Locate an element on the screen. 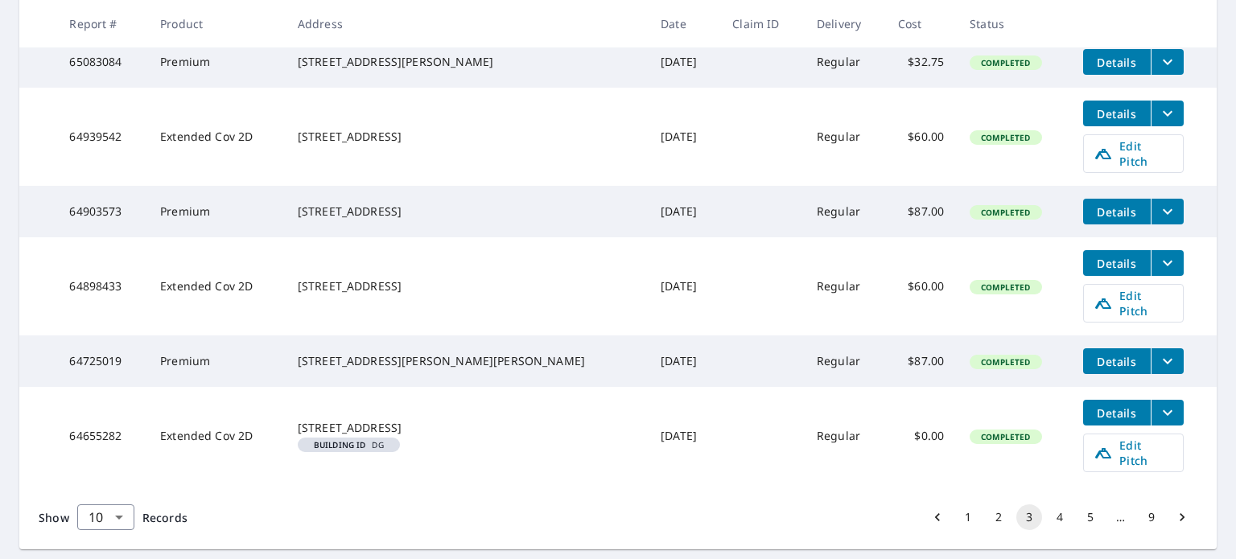 This screenshot has width=1236, height=559. button: filesDropdownBtn-64725019 is located at coordinates (1166, 361).